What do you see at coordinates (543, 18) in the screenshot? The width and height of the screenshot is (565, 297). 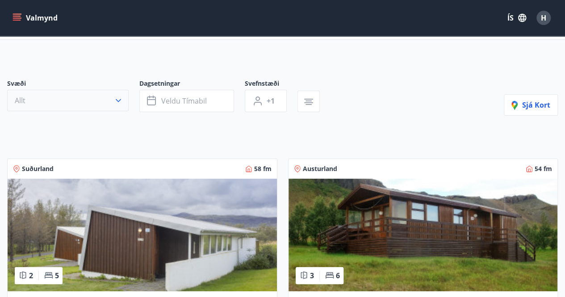 I see `span: H` at bounding box center [543, 18].